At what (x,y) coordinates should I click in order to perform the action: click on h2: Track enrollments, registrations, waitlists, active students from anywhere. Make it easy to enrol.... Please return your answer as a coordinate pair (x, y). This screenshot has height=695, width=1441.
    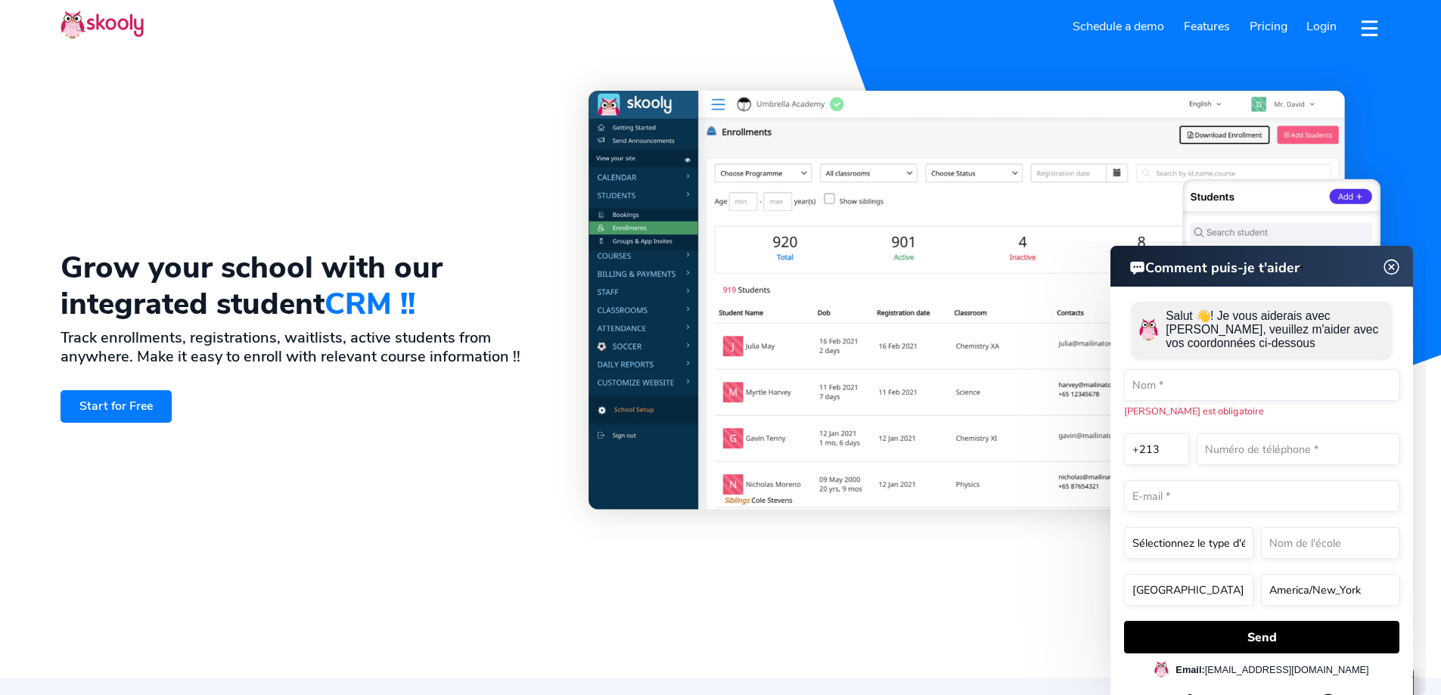
    Looking at the image, I should click on (312, 347).